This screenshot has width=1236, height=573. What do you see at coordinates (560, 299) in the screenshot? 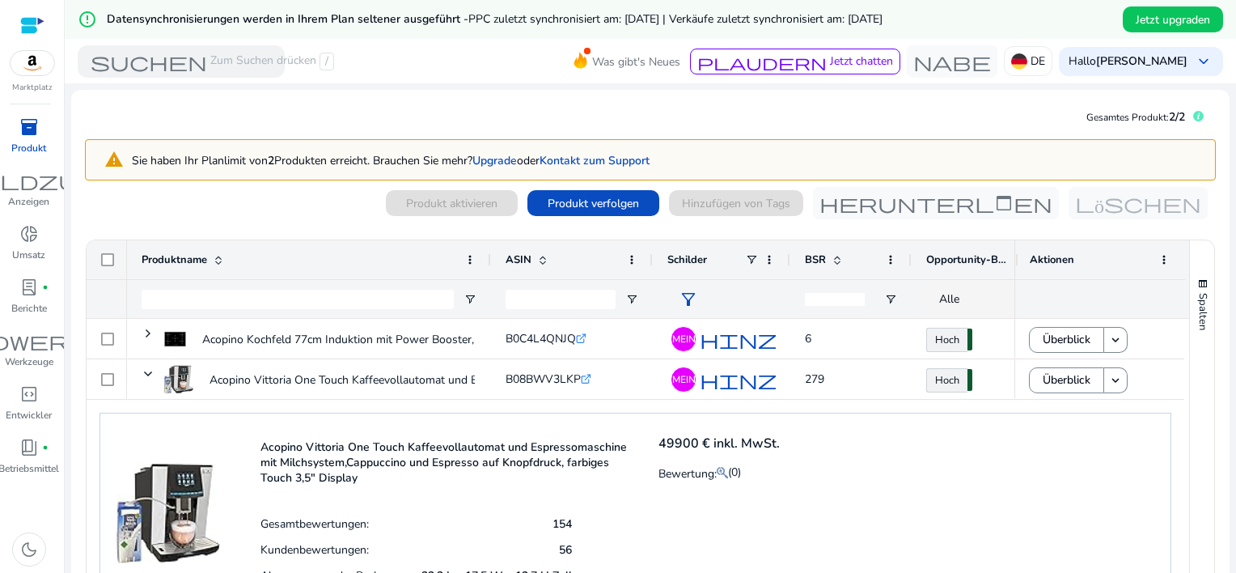
I see `input: ASIN-Filter-Eingang` at bounding box center [560, 299].